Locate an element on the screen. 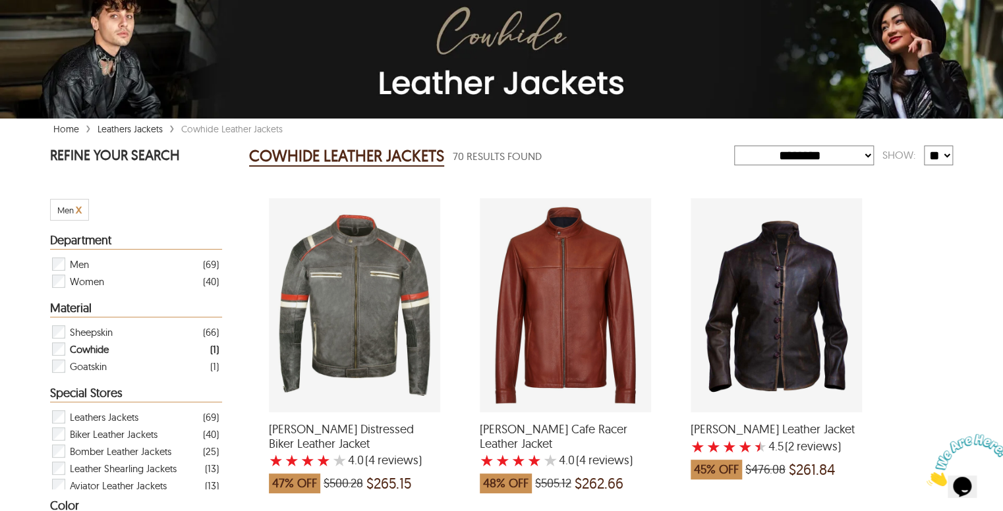  span: Leathers Jackets is located at coordinates (104, 417).